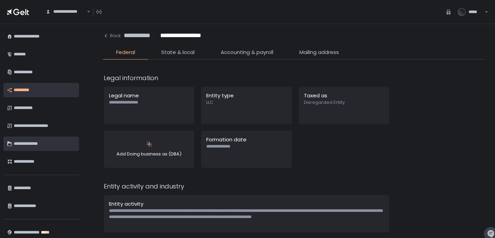  What do you see at coordinates (247, 52) in the screenshot?
I see `span: Accounting & payroll` at bounding box center [247, 52].